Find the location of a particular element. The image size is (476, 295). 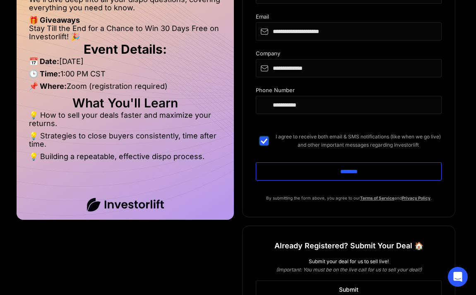

li: 💡 Strategies to close buyers consistently, time after time. is located at coordinates (125, 142).